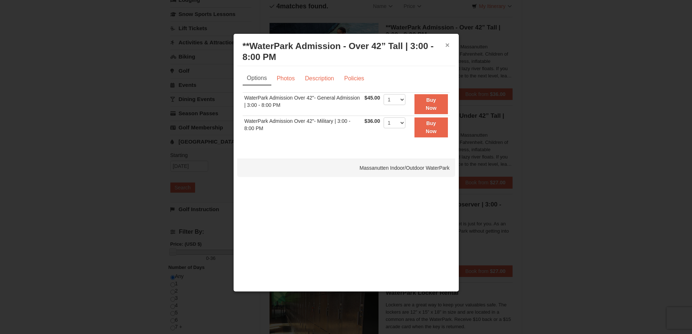  Describe the element at coordinates (257, 78) in the screenshot. I see `a: Options` at that location.